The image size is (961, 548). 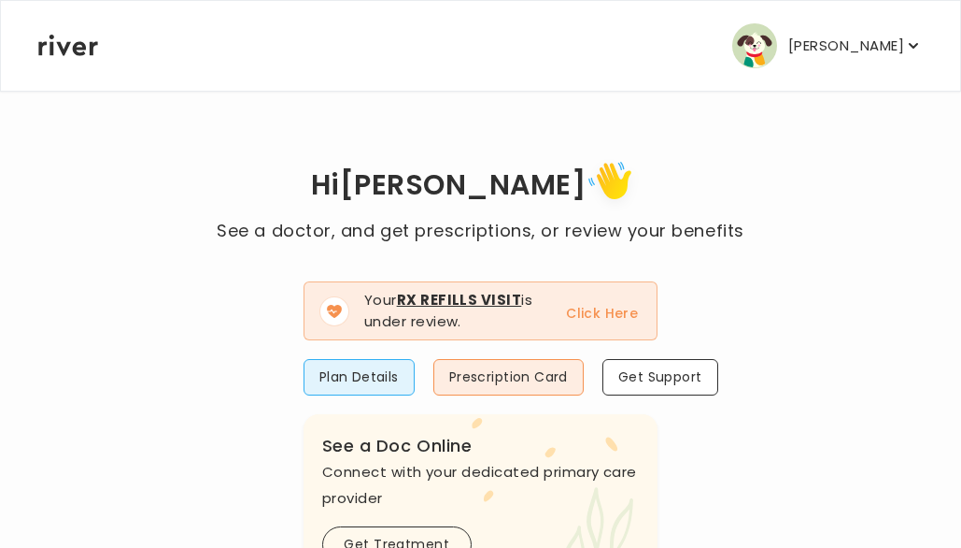 What do you see at coordinates (661, 377) in the screenshot?
I see `button: Get Support` at bounding box center [661, 377].